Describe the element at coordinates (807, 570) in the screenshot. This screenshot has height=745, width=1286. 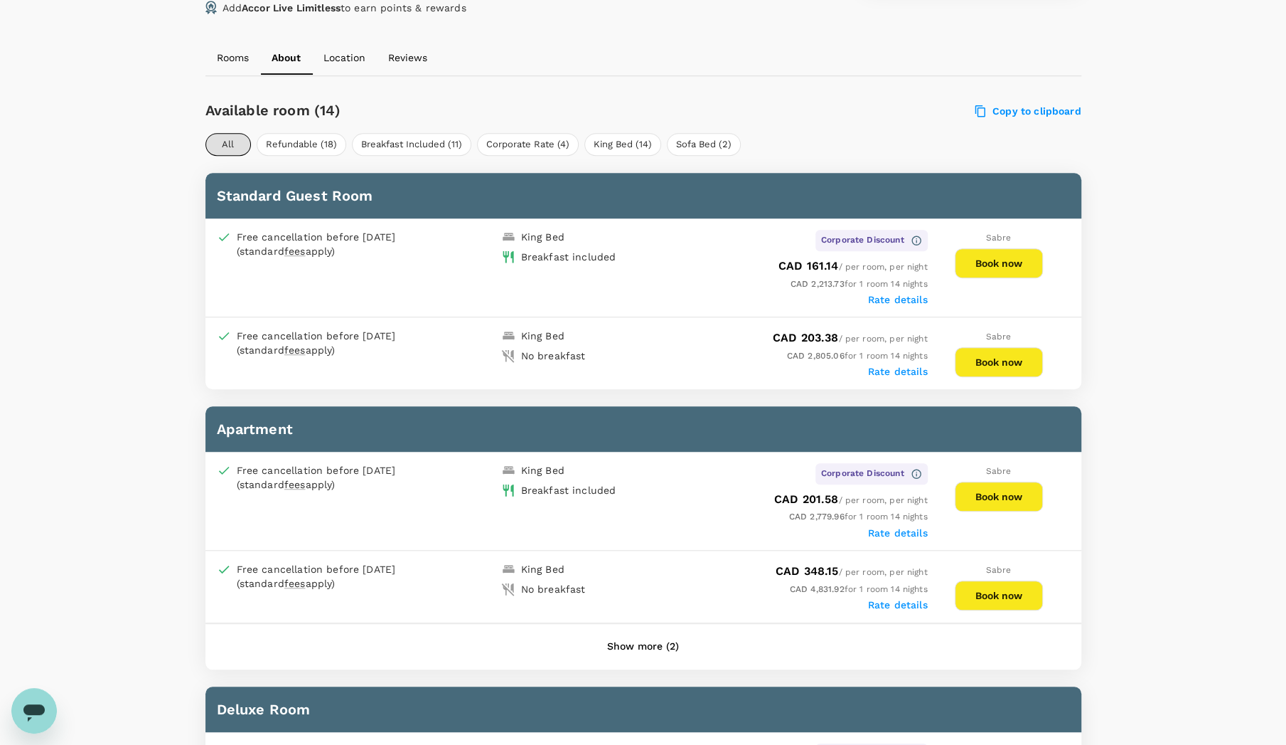
I see `span: CAD 348.15` at that location.